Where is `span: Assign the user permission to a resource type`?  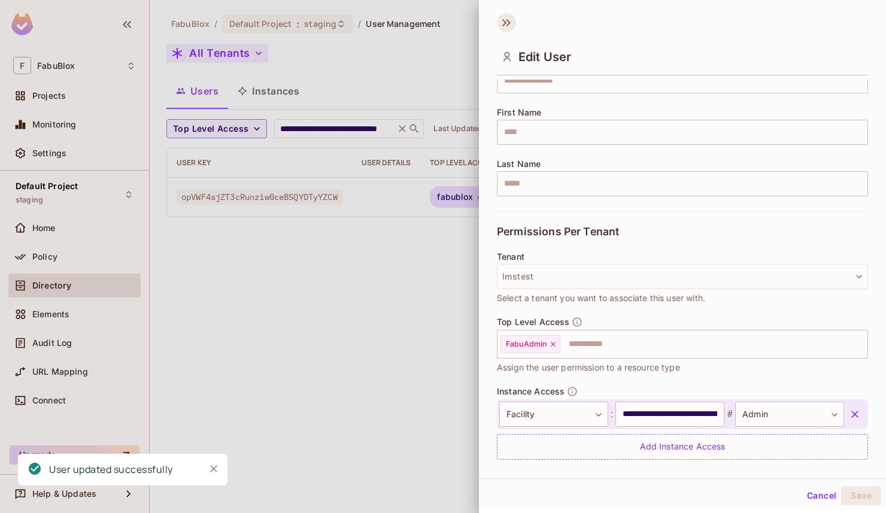 span: Assign the user permission to a resource type is located at coordinates (589, 368).